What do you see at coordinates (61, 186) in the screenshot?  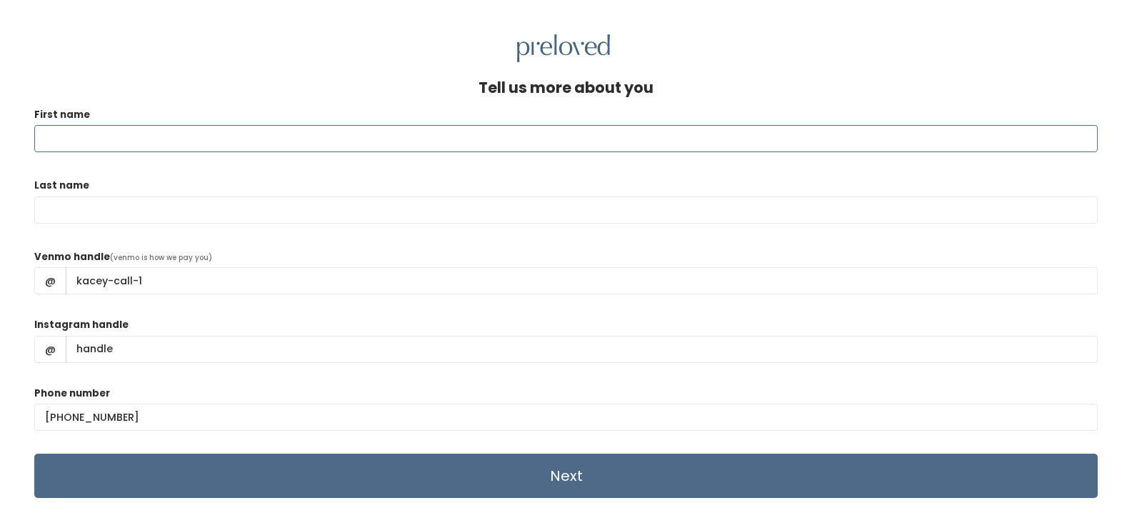 I see `label: Last name` at bounding box center [61, 186].